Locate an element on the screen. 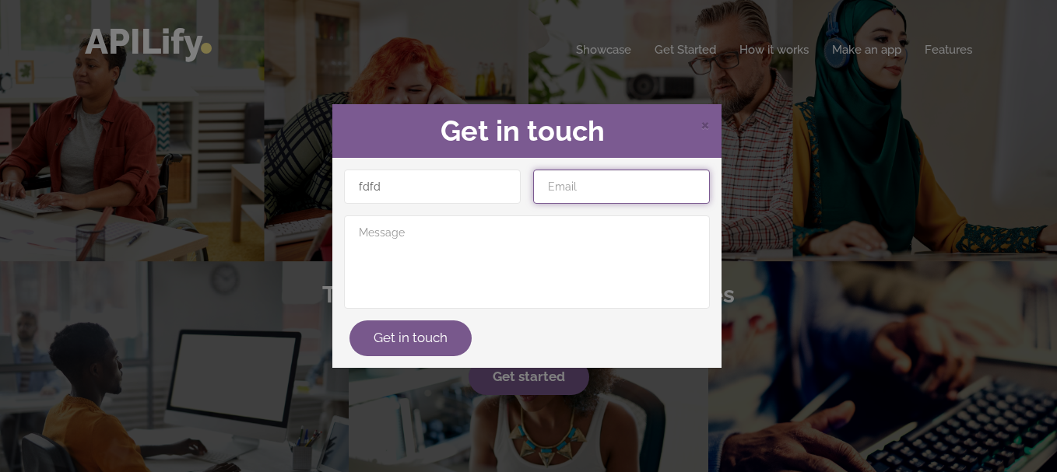 This screenshot has width=1057, height=472. input: Email is located at coordinates (621, 187).